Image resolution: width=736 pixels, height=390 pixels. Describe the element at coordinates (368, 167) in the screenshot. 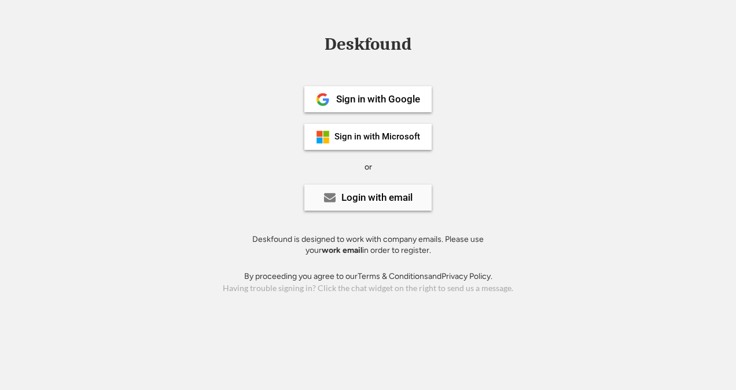

I see `div: or` at that location.